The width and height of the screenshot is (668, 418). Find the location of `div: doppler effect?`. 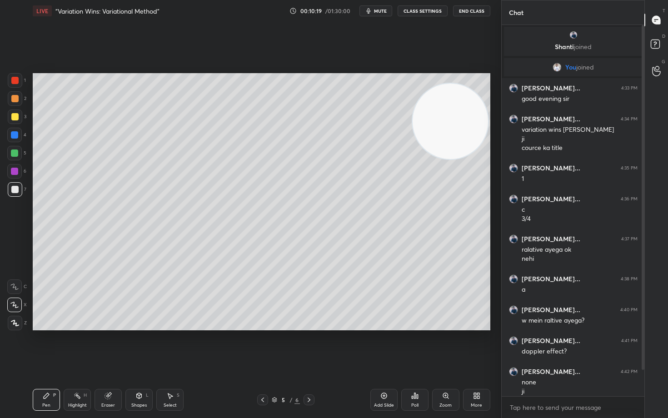

div: doppler effect? is located at coordinates (579, 352).